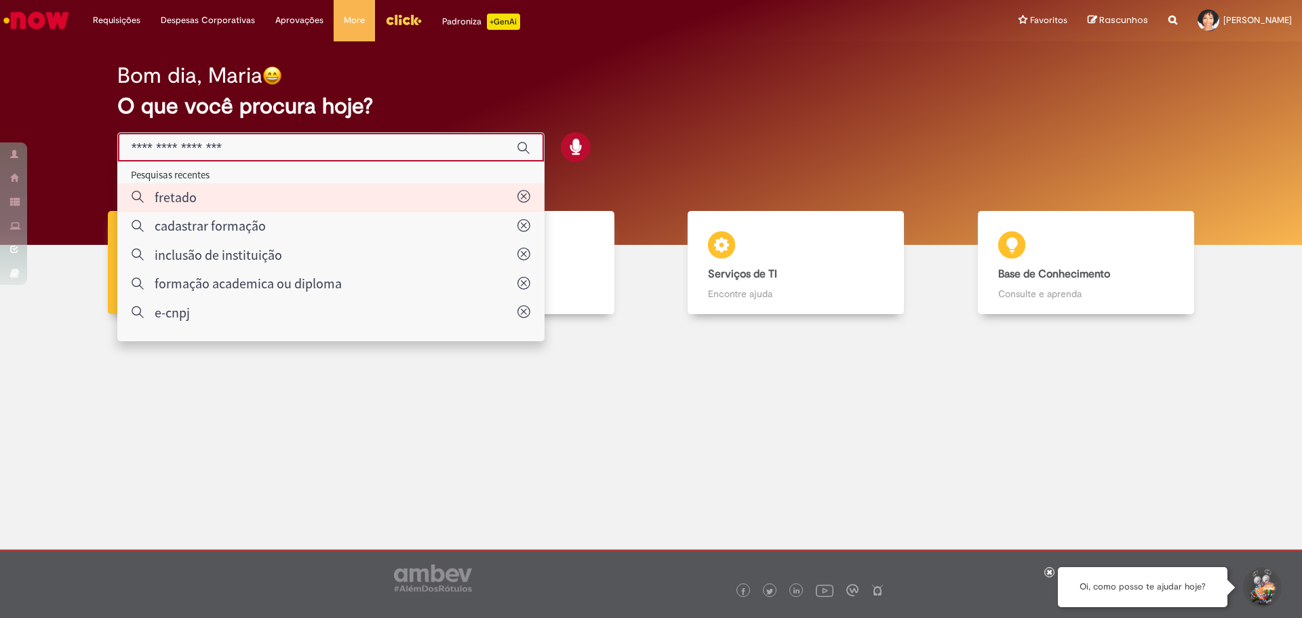 Image resolution: width=1302 pixels, height=618 pixels. Describe the element at coordinates (877, 590) in the screenshot. I see `img: logo_footer_naosei.png` at that location.